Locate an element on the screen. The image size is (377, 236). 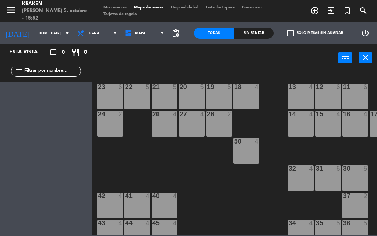
div: 41 is located at coordinates (125, 196).